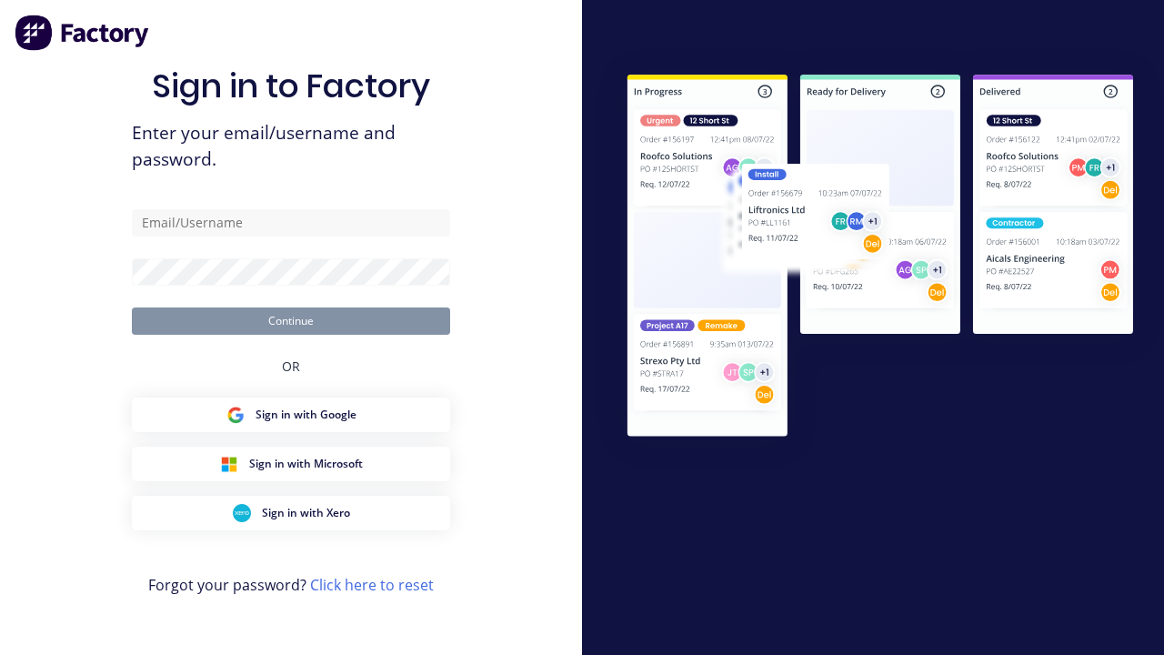  I want to click on button: Google Sign inSign in with Google, so click(291, 415).